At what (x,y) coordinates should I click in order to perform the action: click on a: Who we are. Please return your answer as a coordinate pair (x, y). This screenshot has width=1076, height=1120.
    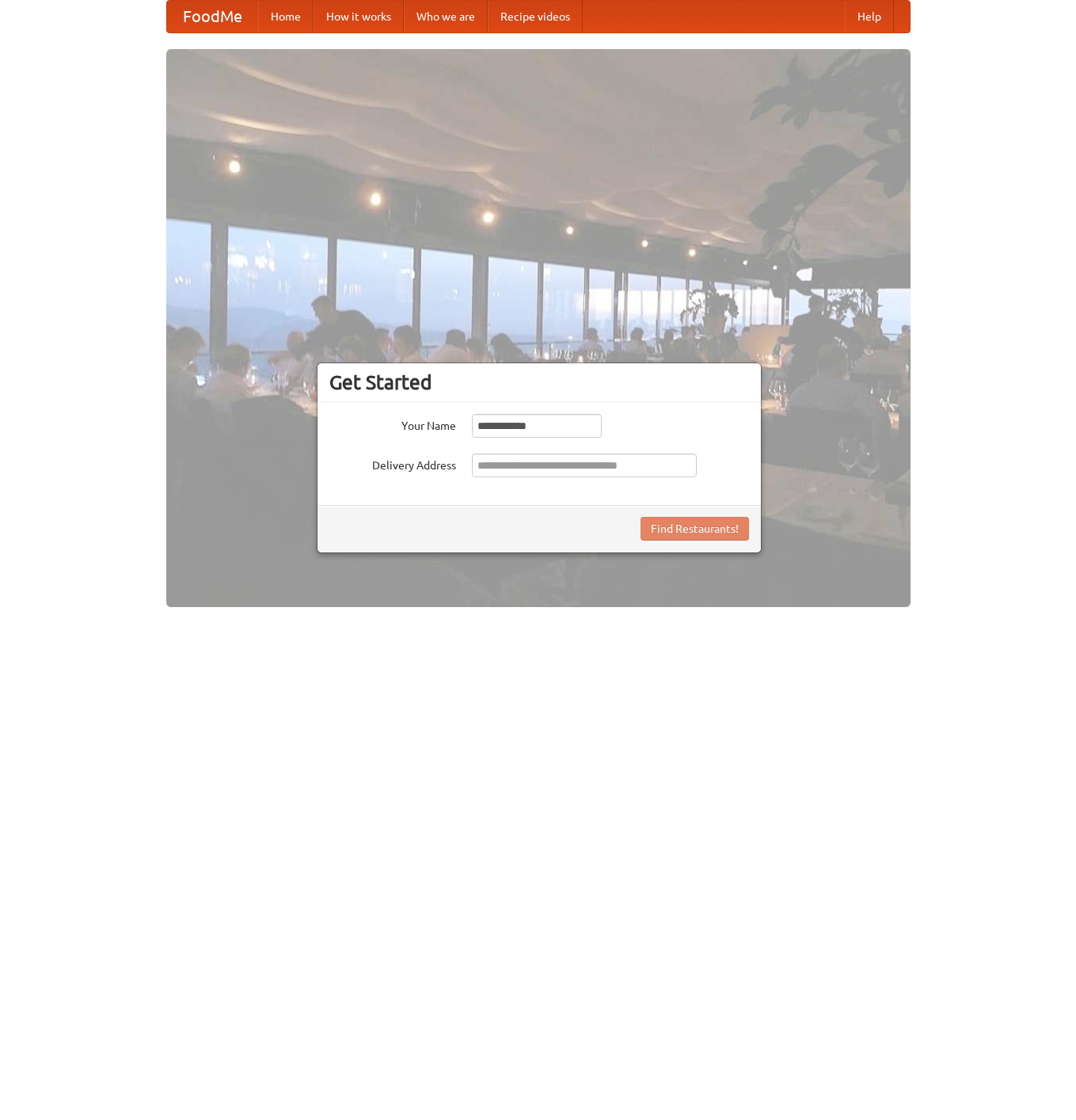
    Looking at the image, I should click on (446, 17).